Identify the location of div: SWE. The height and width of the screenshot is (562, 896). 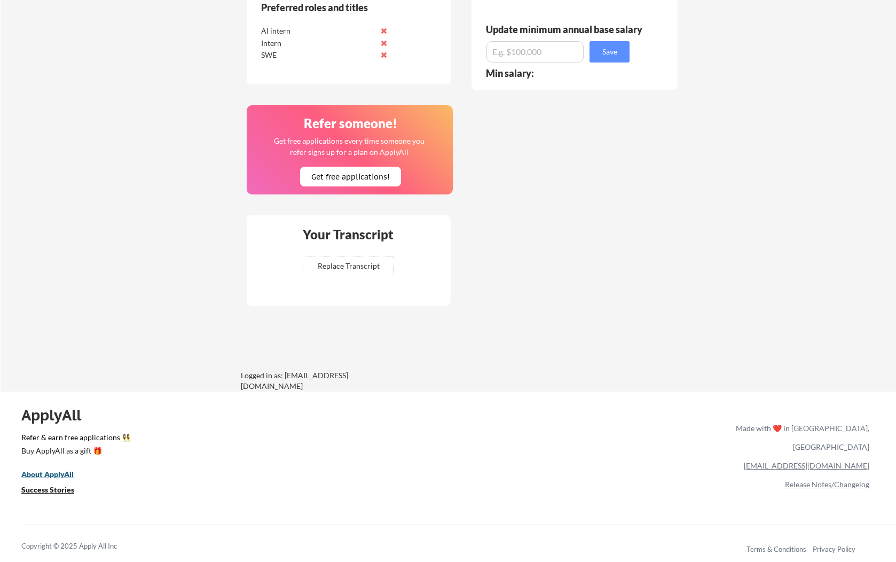
(317, 55).